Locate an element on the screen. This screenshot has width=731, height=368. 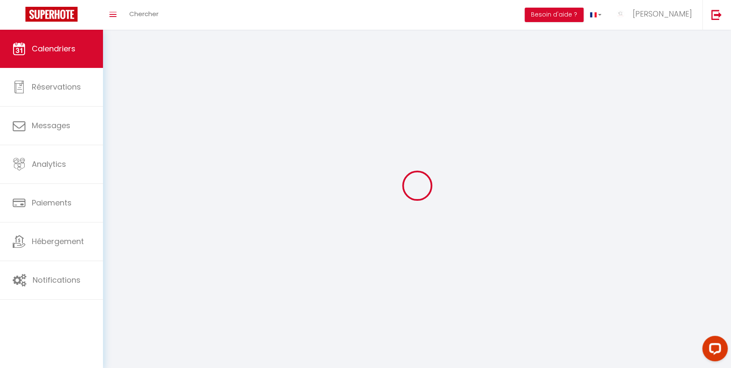
span: Hébergement is located at coordinates (58, 241).